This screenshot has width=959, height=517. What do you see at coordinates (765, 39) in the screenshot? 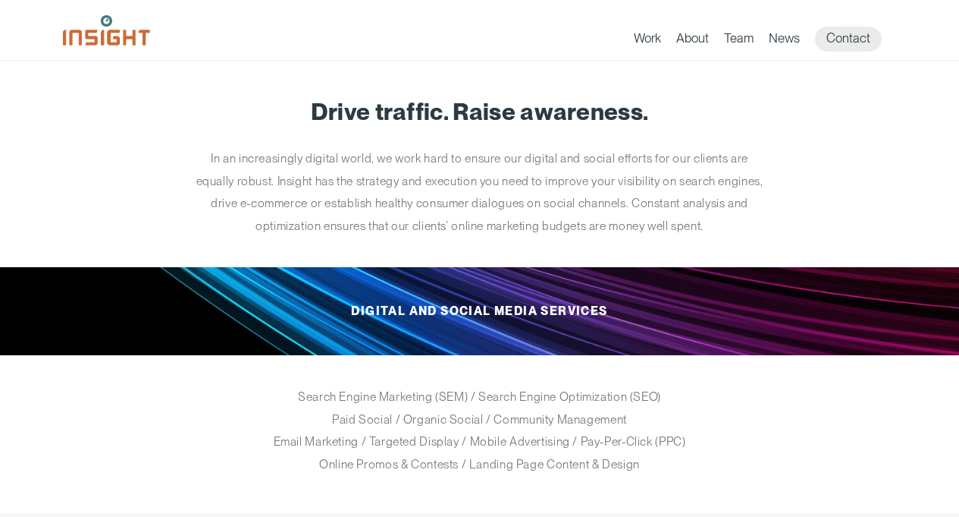
I see `nav: primary navigation menu` at bounding box center [765, 39].